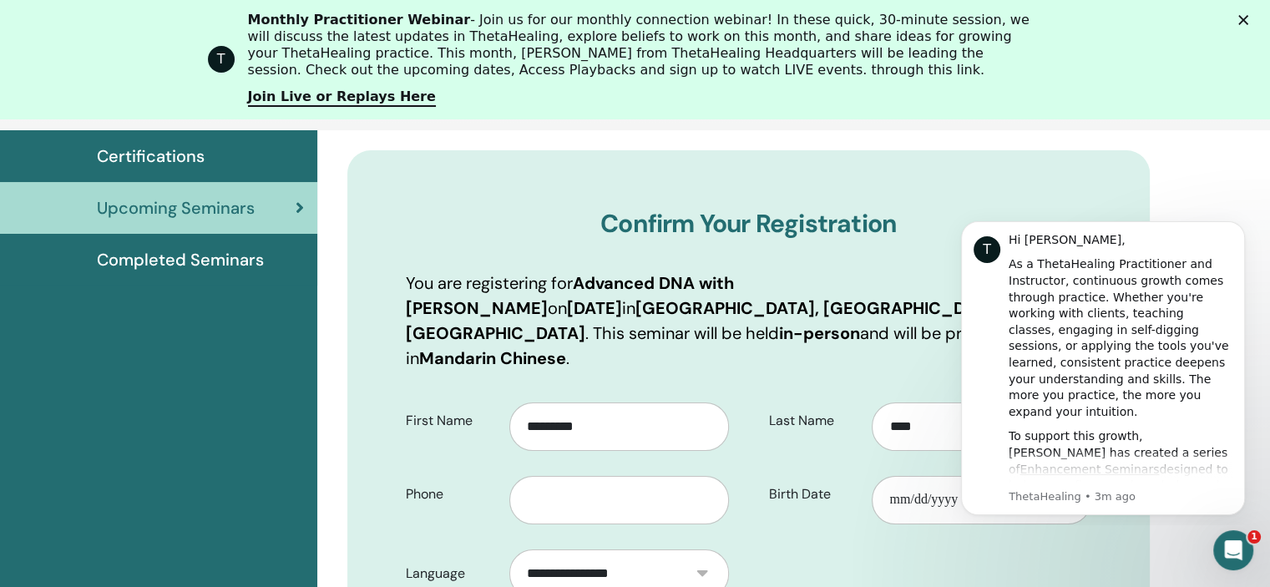  What do you see at coordinates (342, 98) in the screenshot?
I see `a: Join Live or Replays Here` at bounding box center [342, 98].